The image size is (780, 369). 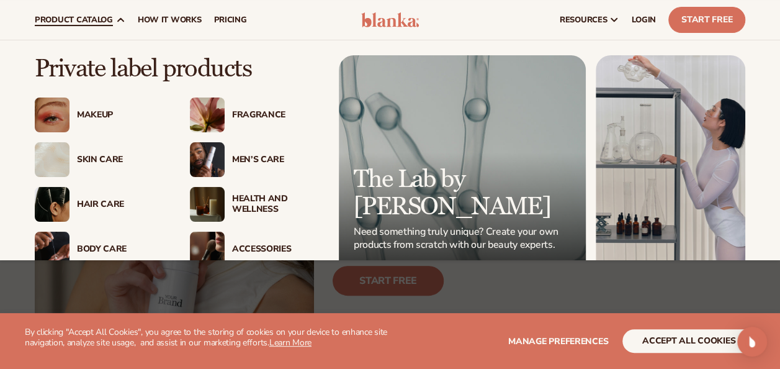 I want to click on button: accept all cookies, so click(x=689, y=341).